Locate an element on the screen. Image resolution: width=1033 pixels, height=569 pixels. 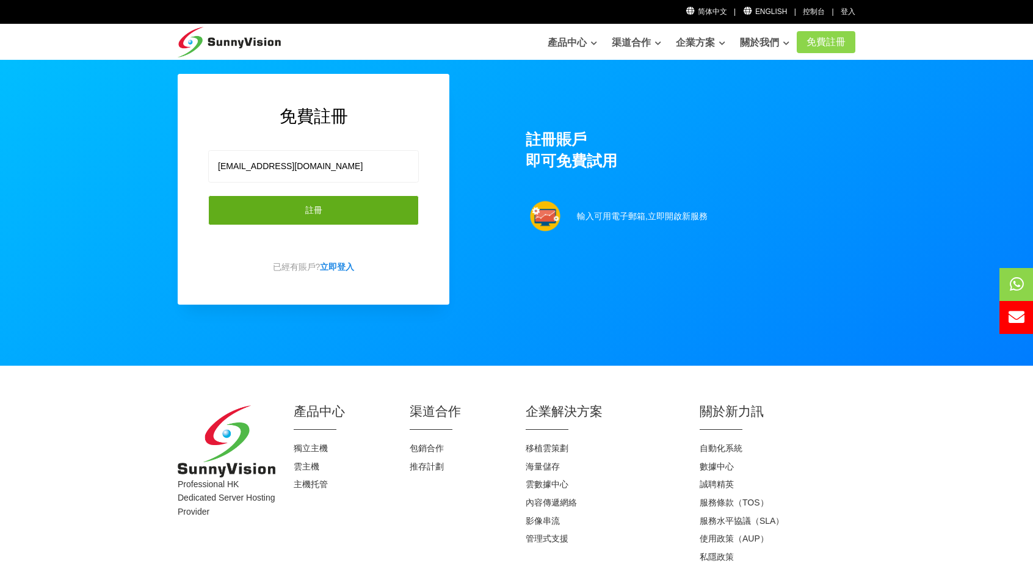
a: 雲數據中心 is located at coordinates (547, 484).